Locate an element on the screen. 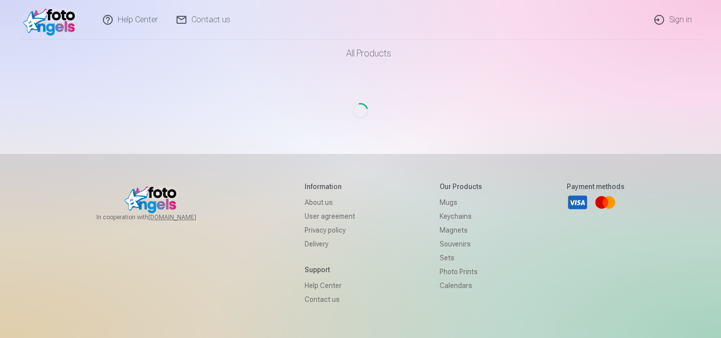 This screenshot has height=338, width=721. a: Sets is located at coordinates (461, 258).